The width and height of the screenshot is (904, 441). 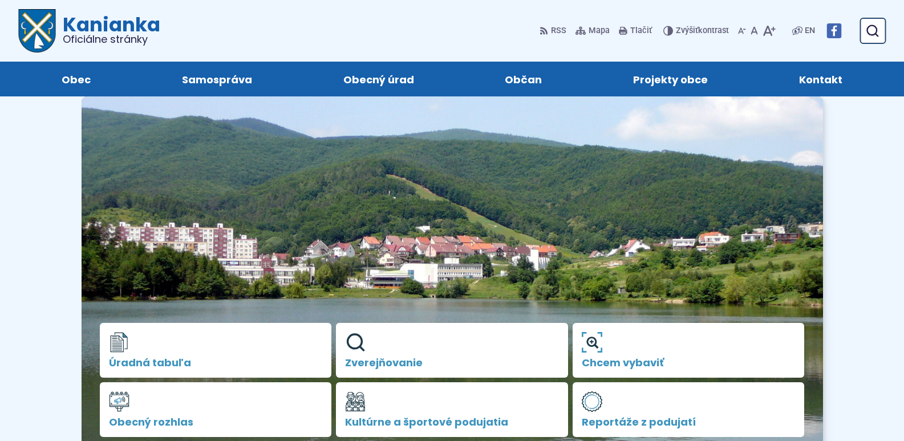 What do you see at coordinates (593, 31) in the screenshot?
I see `a: Mapa` at bounding box center [593, 31].